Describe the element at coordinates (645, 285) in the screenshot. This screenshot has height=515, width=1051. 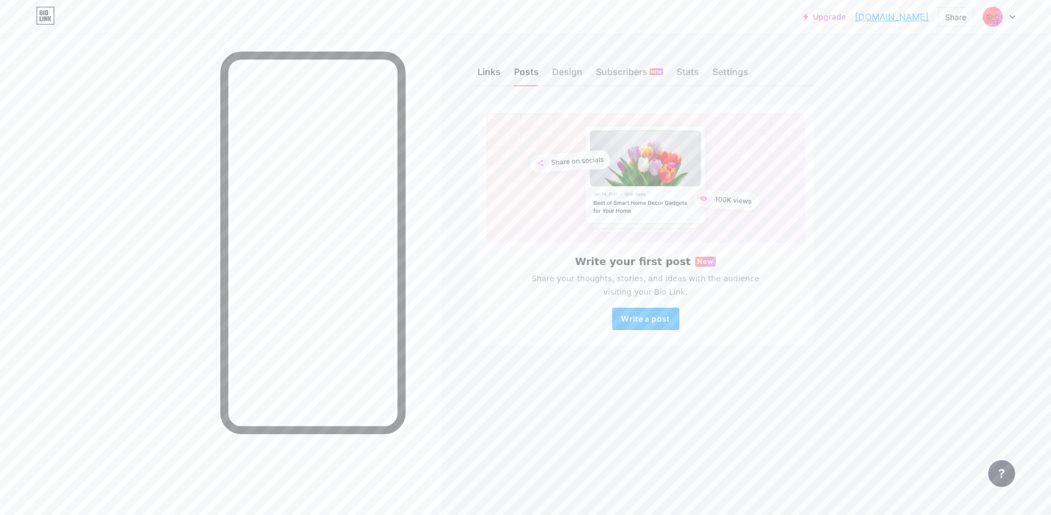
I see `span: Share your thoughts, stories, and ideas with the audience visiting your Bio Link.` at that location.